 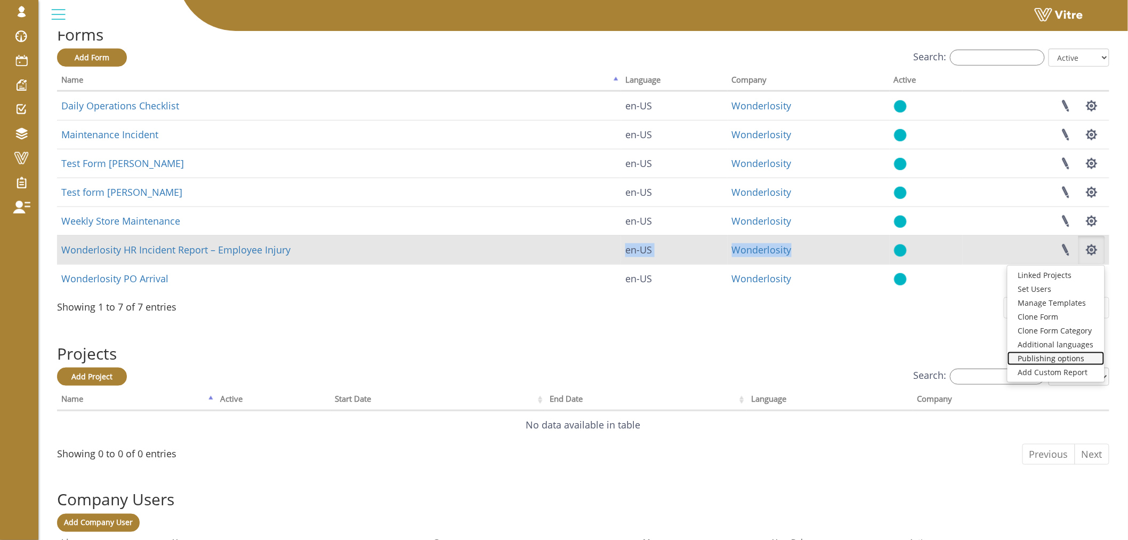 What do you see at coordinates (1056, 344) in the screenshot?
I see `a: Additional languages` at bounding box center [1056, 344].